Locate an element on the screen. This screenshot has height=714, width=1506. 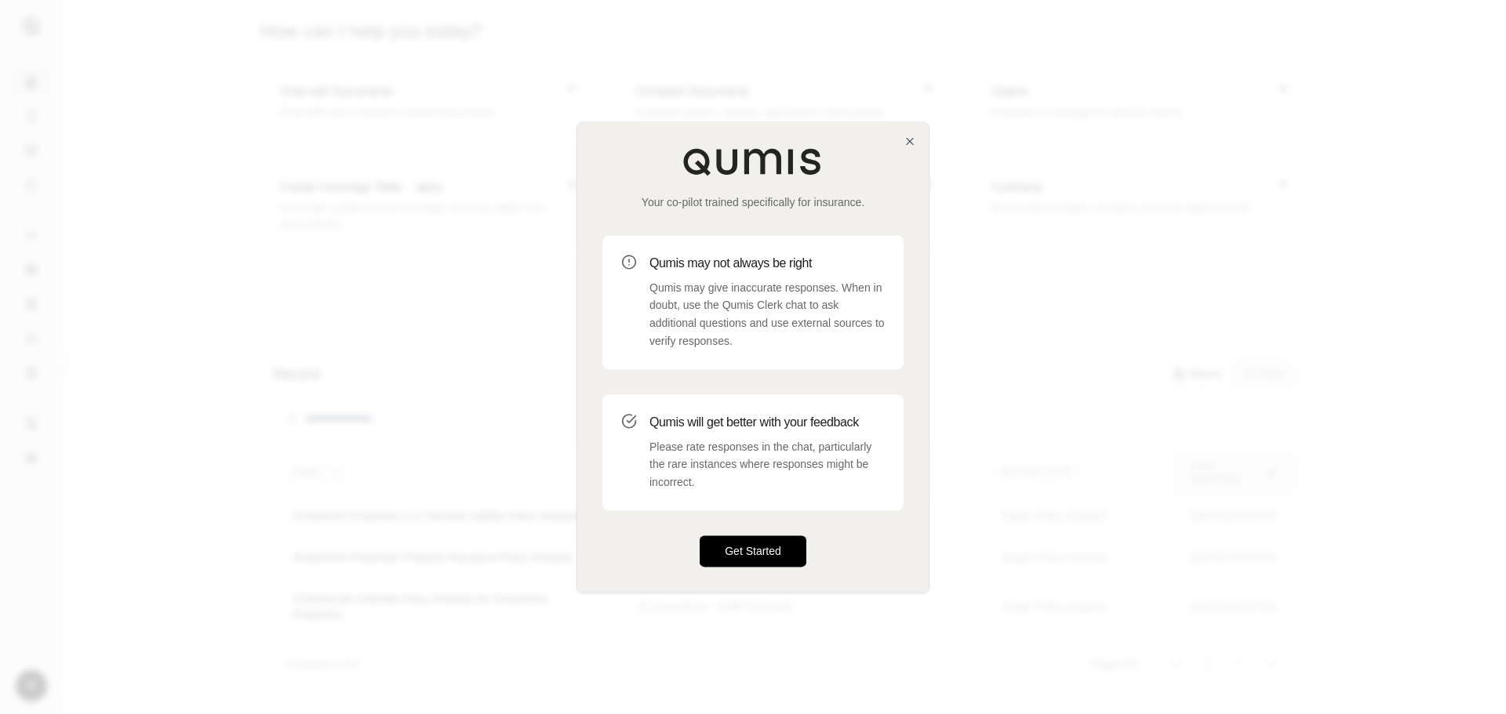
h3: Qumis will get better with your feedback is located at coordinates (767, 423).